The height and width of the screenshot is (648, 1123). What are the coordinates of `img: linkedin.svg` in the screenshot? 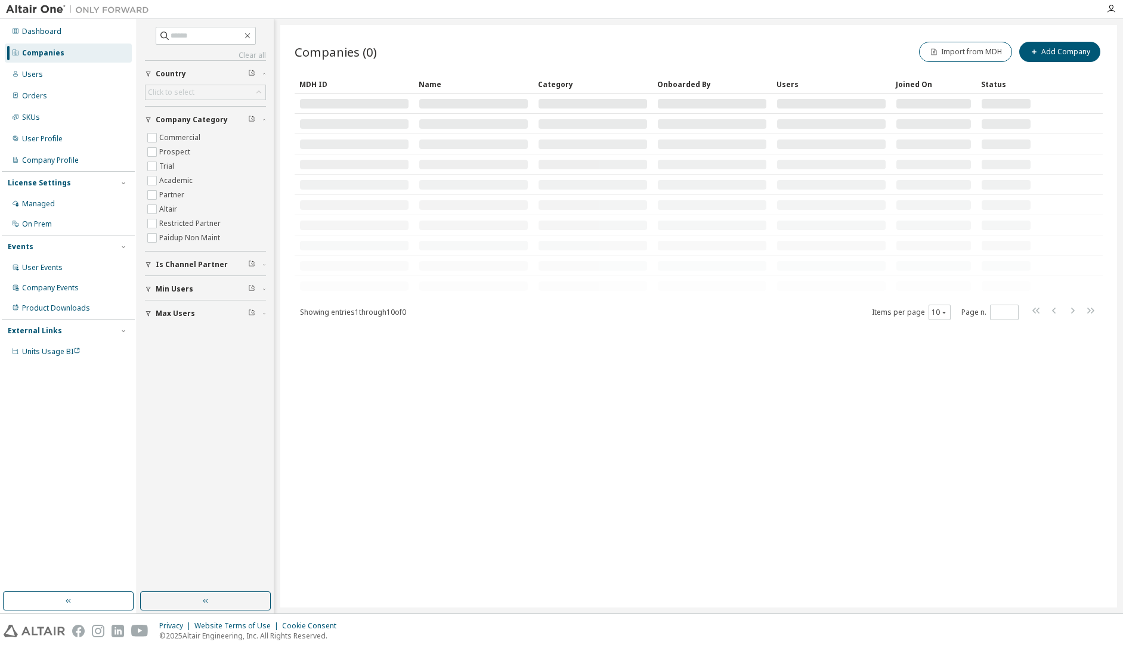 It's located at (117, 631).